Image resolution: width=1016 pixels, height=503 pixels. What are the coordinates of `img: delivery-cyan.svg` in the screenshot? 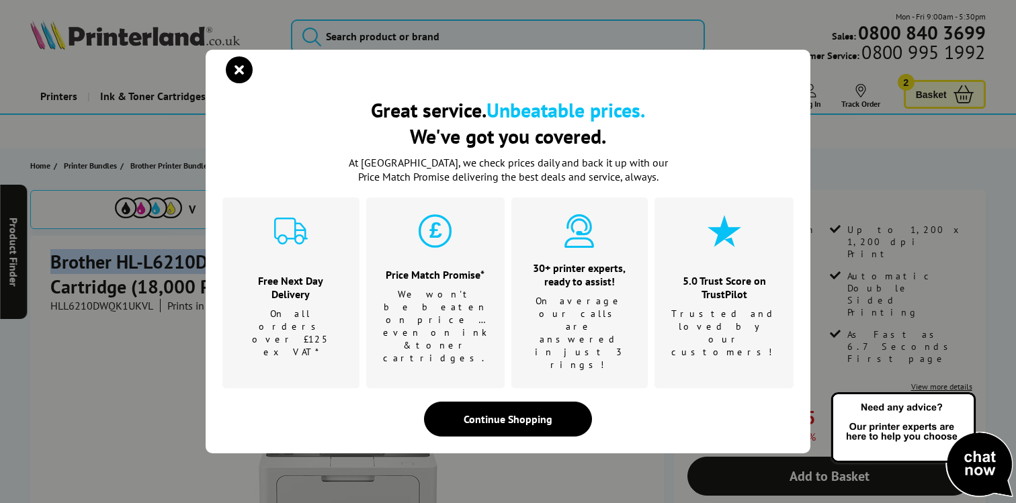 It's located at (291, 231).